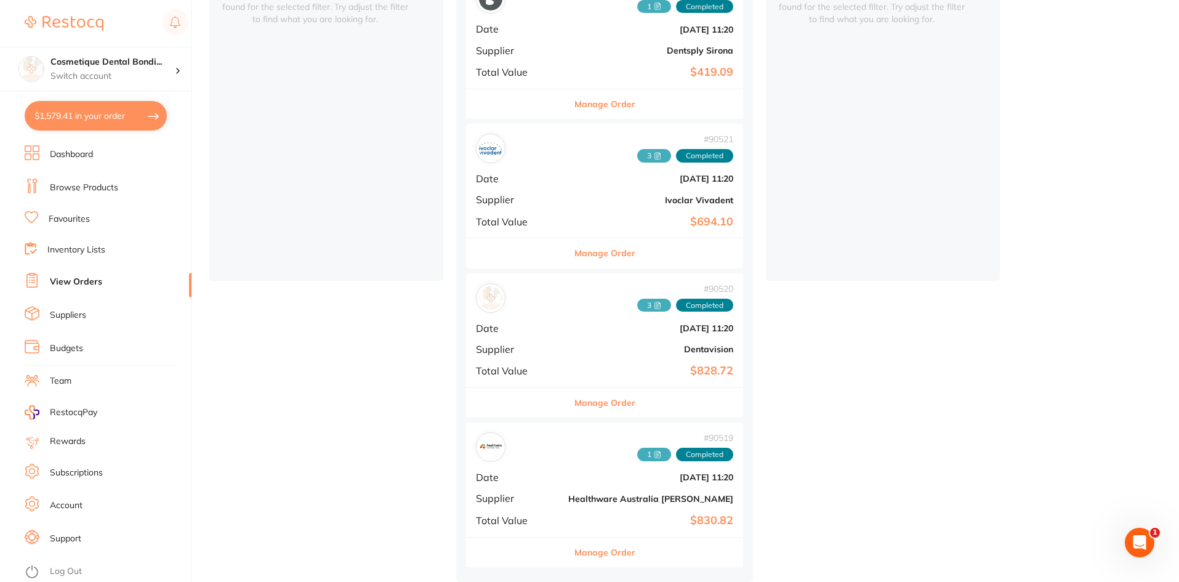 The image size is (1179, 582). What do you see at coordinates (651, 349) in the screenshot?
I see `b: Dentavision` at bounding box center [651, 349].